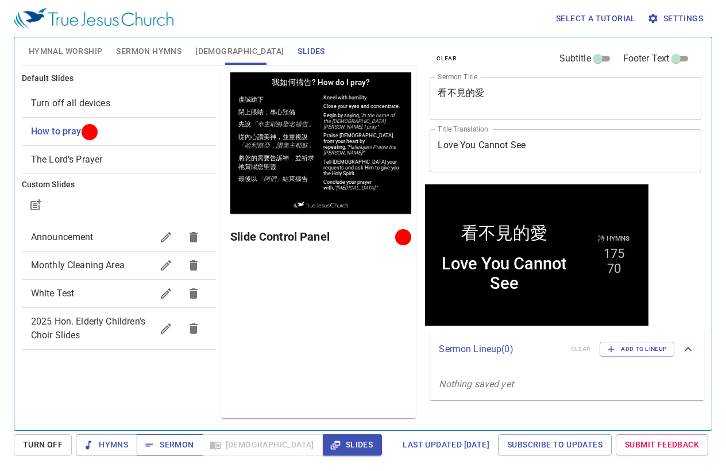  What do you see at coordinates (661, 444) in the screenshot?
I see `span: Submit Feedback` at bounding box center [661, 444].